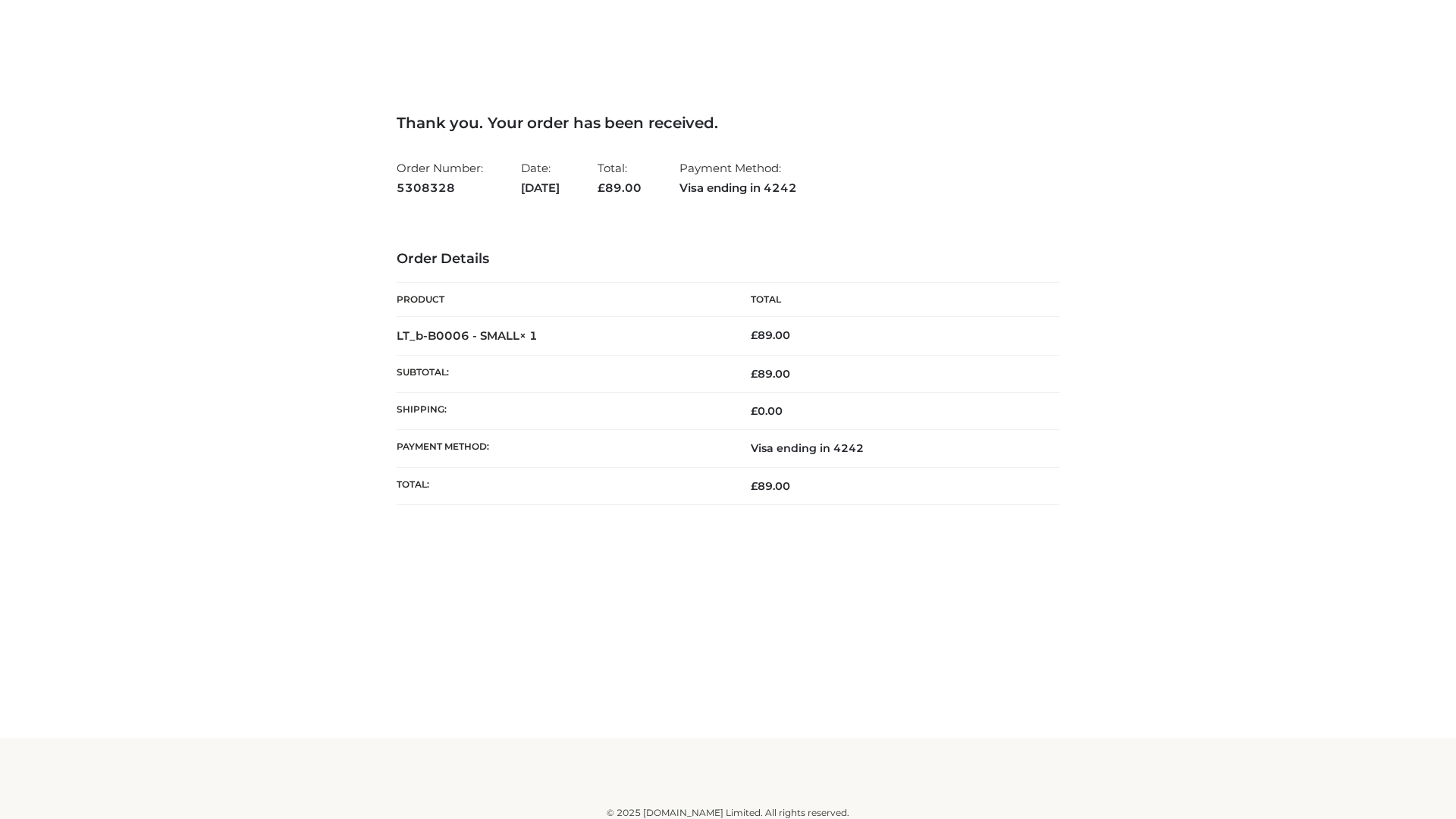 This screenshot has height=819, width=1456. What do you see at coordinates (894, 448) in the screenshot?
I see `td: Visa ending in 4242` at bounding box center [894, 448].